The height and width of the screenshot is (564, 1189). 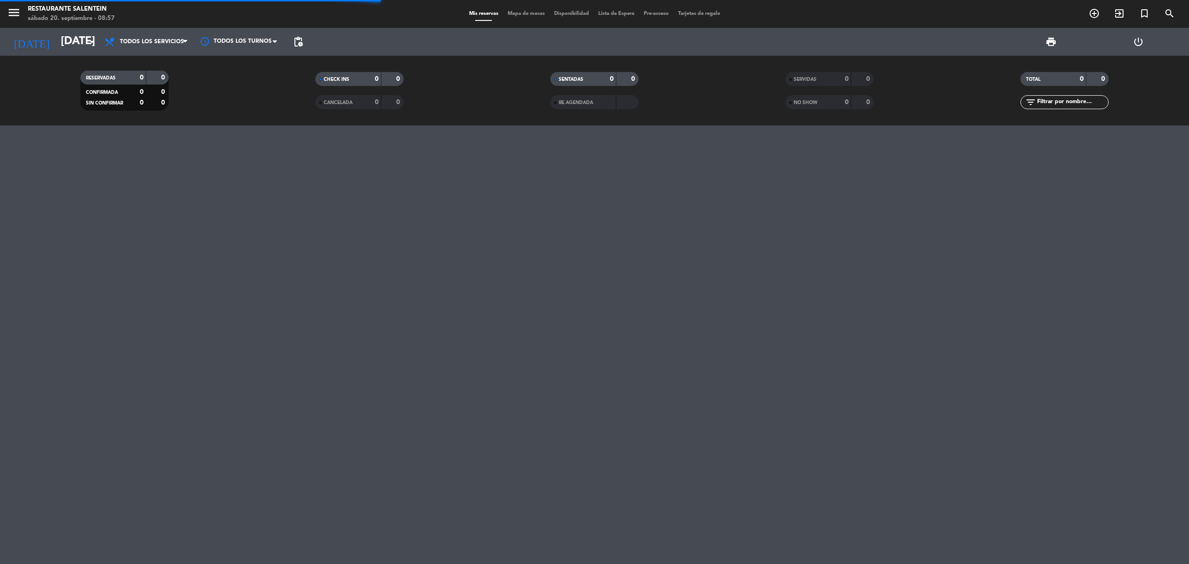 What do you see at coordinates (657, 13) in the screenshot?
I see `span: Pre-acceso` at bounding box center [657, 13].